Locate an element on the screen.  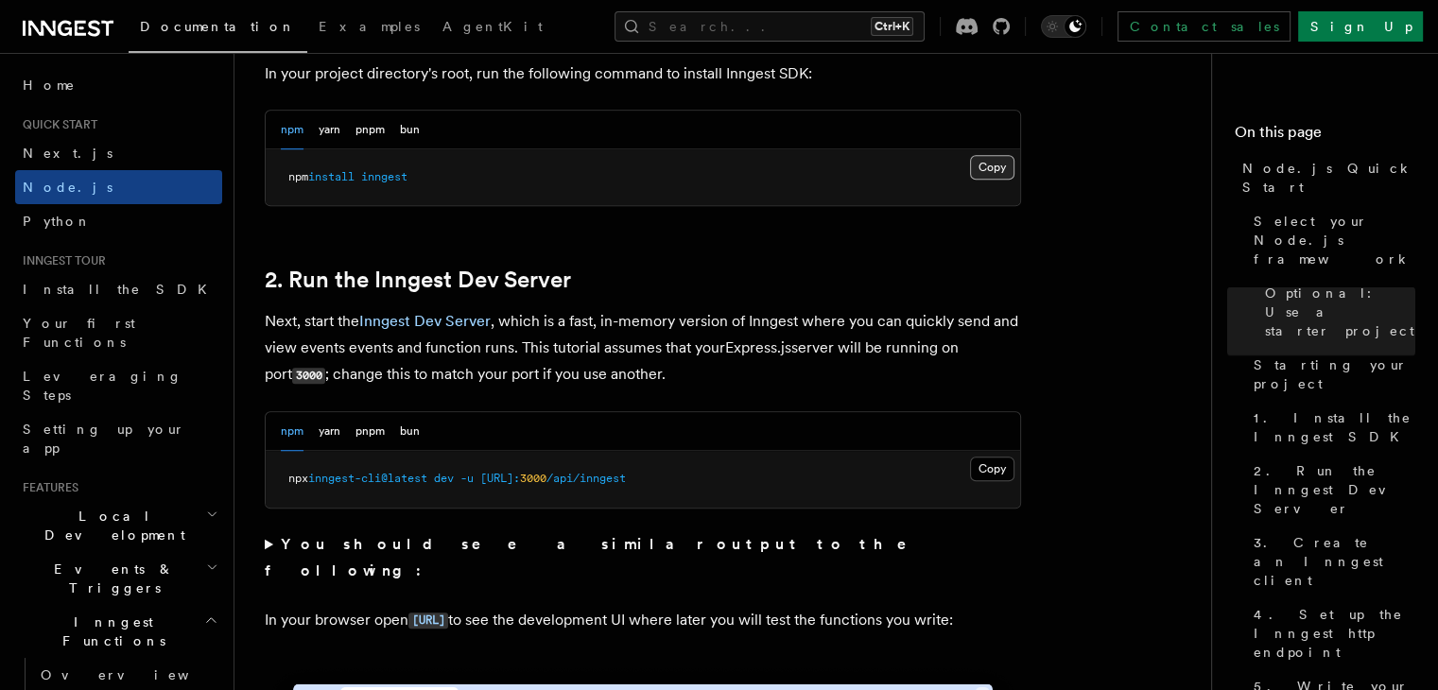
span: Optional: Use a starter project is located at coordinates (1340, 312).